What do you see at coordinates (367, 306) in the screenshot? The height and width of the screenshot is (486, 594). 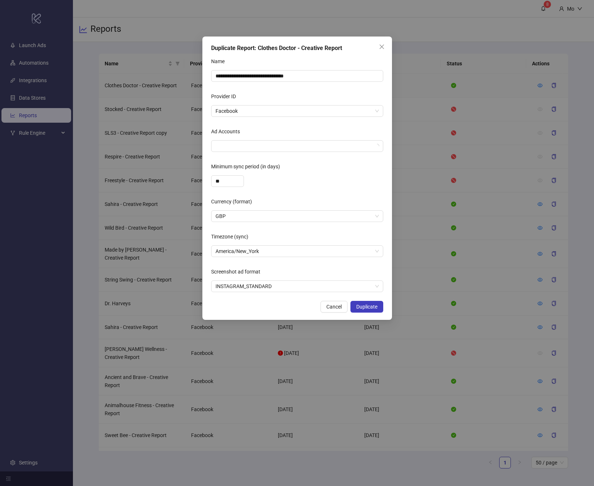 I see `button: Duplicate` at bounding box center [367, 306].